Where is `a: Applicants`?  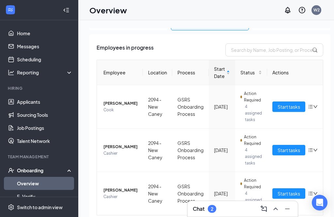 a: Applicants is located at coordinates (45, 102).